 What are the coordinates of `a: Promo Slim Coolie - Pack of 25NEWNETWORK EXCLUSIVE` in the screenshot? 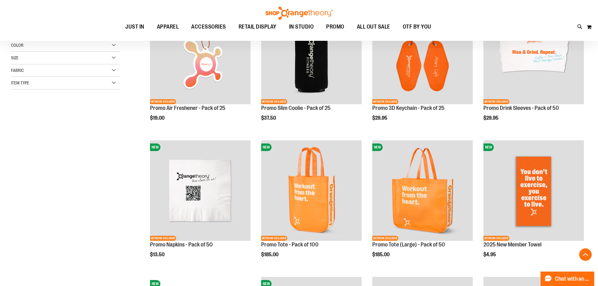 It's located at (311, 54).